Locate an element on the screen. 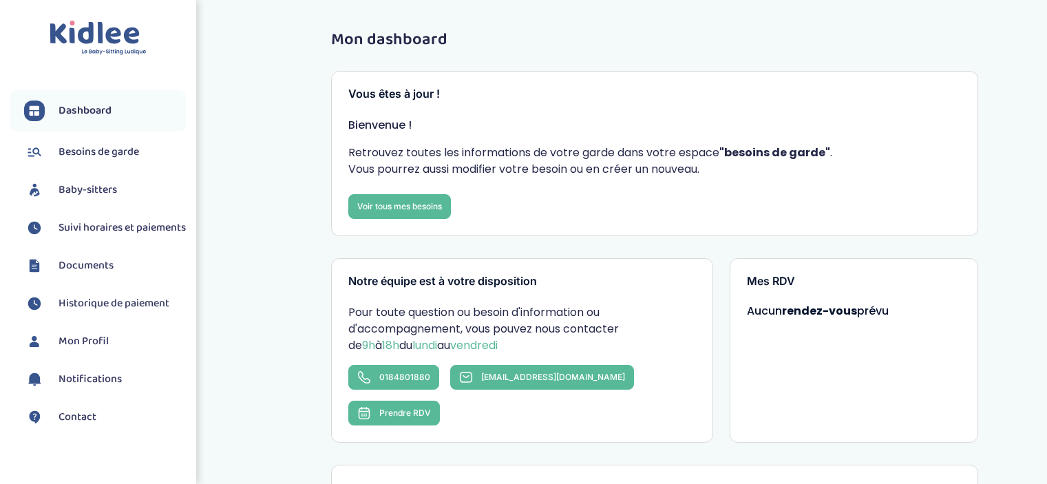 The image size is (1047, 484). a: Besoins de garde is located at coordinates (105, 152).